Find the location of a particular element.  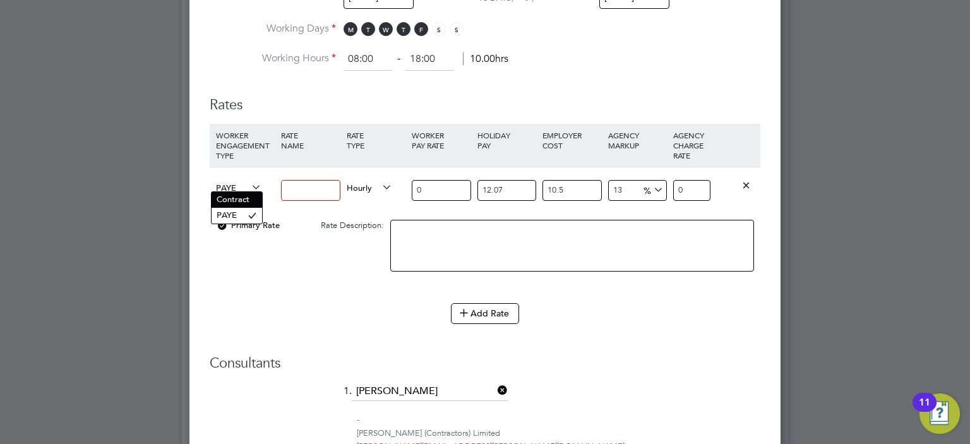

span: Primary Rate is located at coordinates (247, 225).